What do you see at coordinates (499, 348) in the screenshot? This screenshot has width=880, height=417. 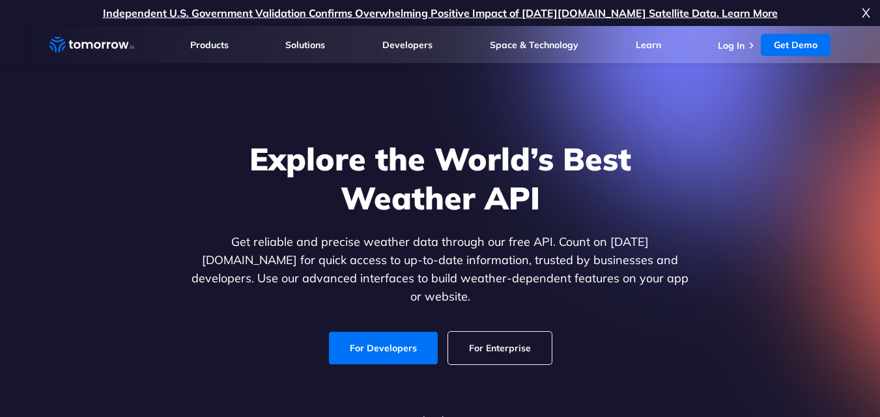 I see `a: For Enterprise` at bounding box center [499, 348].